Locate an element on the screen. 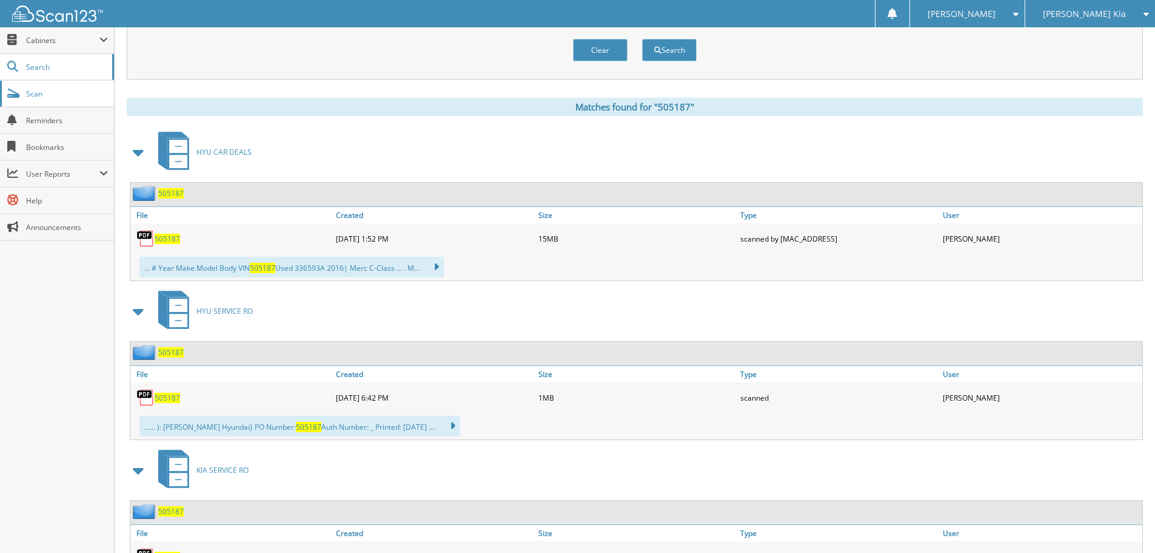 The width and height of the screenshot is (1155, 553). img: scan123-logo-white.svg is located at coordinates (58, 13).